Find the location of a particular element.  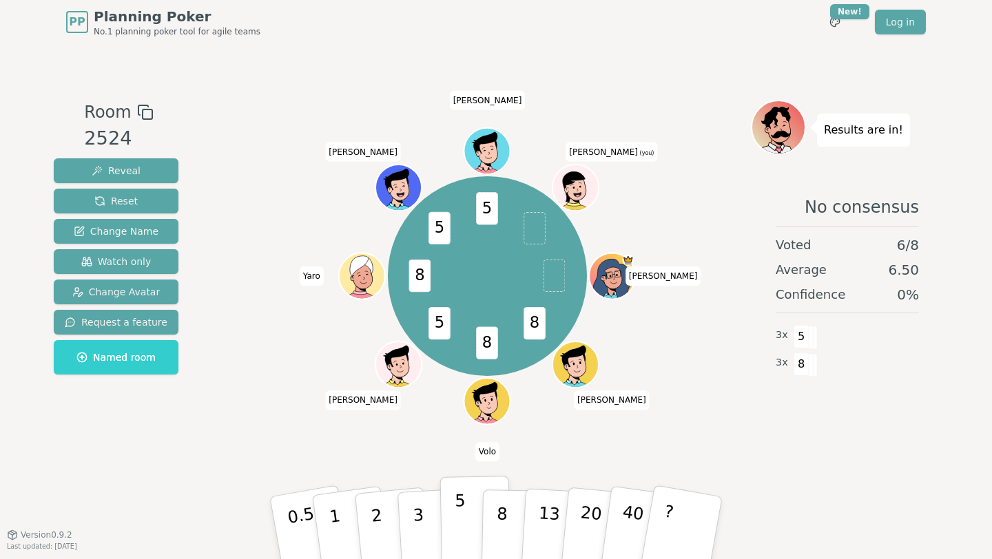

div: New! is located at coordinates (849, 12).